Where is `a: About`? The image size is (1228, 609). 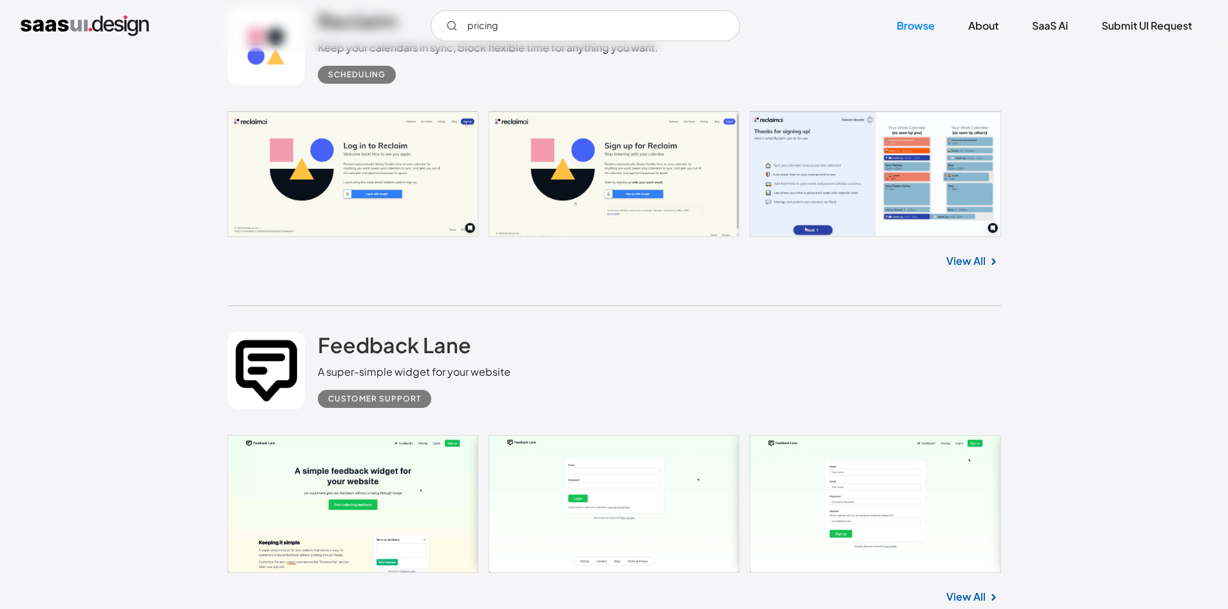 a: About is located at coordinates (983, 26).